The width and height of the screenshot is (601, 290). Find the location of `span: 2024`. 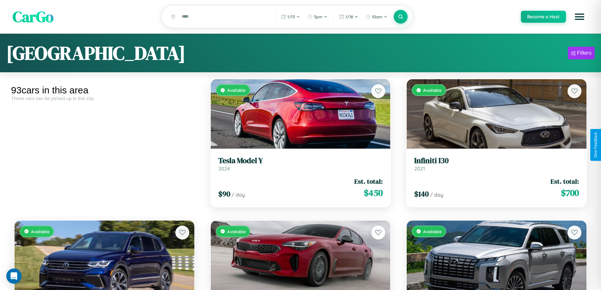

span: 2024 is located at coordinates (224, 168).